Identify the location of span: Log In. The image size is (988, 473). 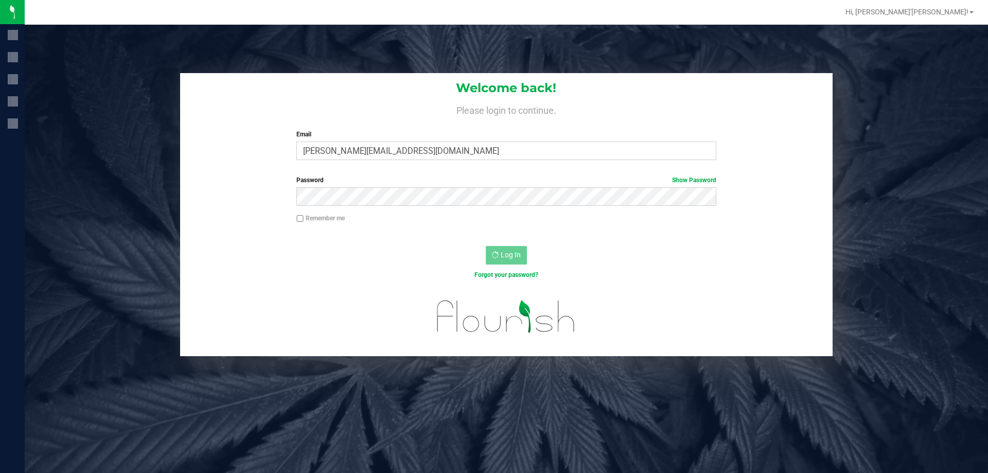
(510, 255).